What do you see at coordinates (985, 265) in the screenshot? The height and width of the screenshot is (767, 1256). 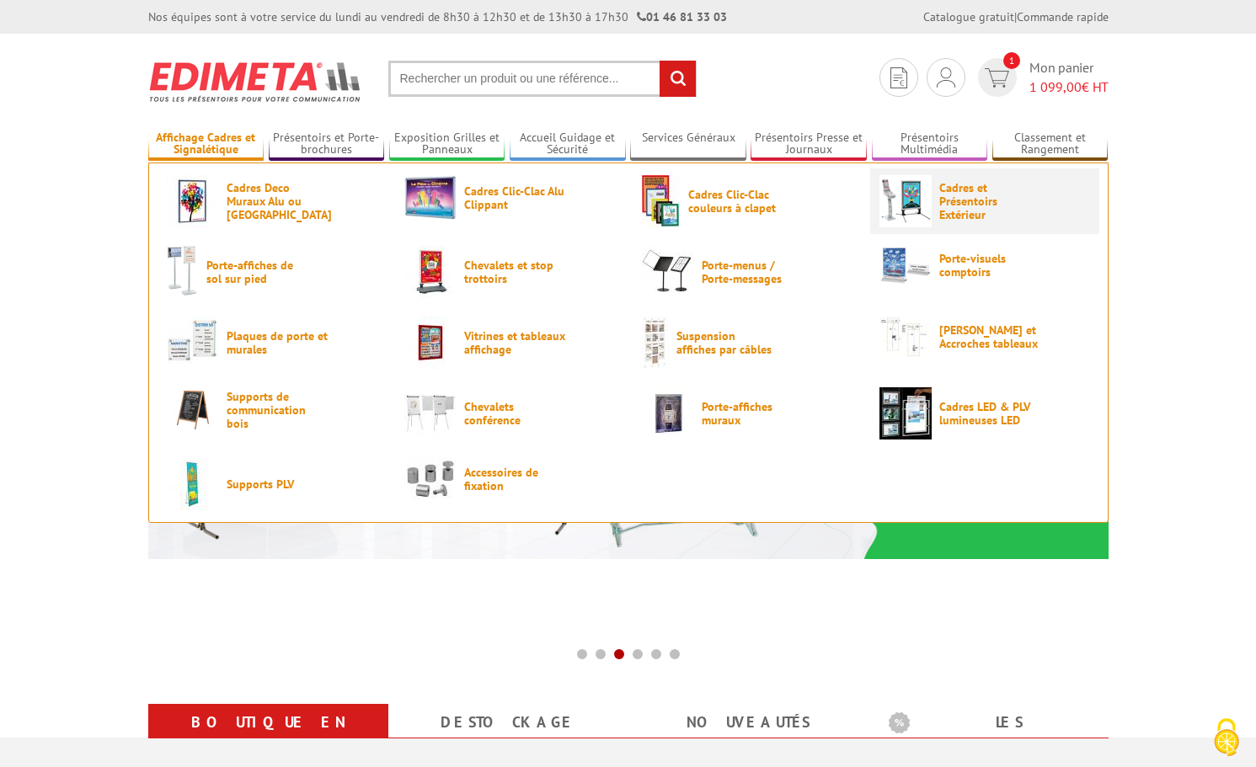 I see `a: Porte-visuels comptoirs` at bounding box center [985, 265].